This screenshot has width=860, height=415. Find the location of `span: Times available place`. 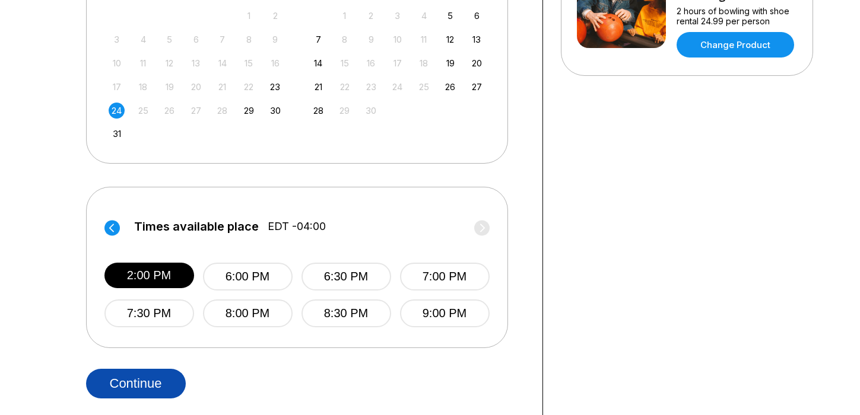

span: Times available place is located at coordinates (196, 227).